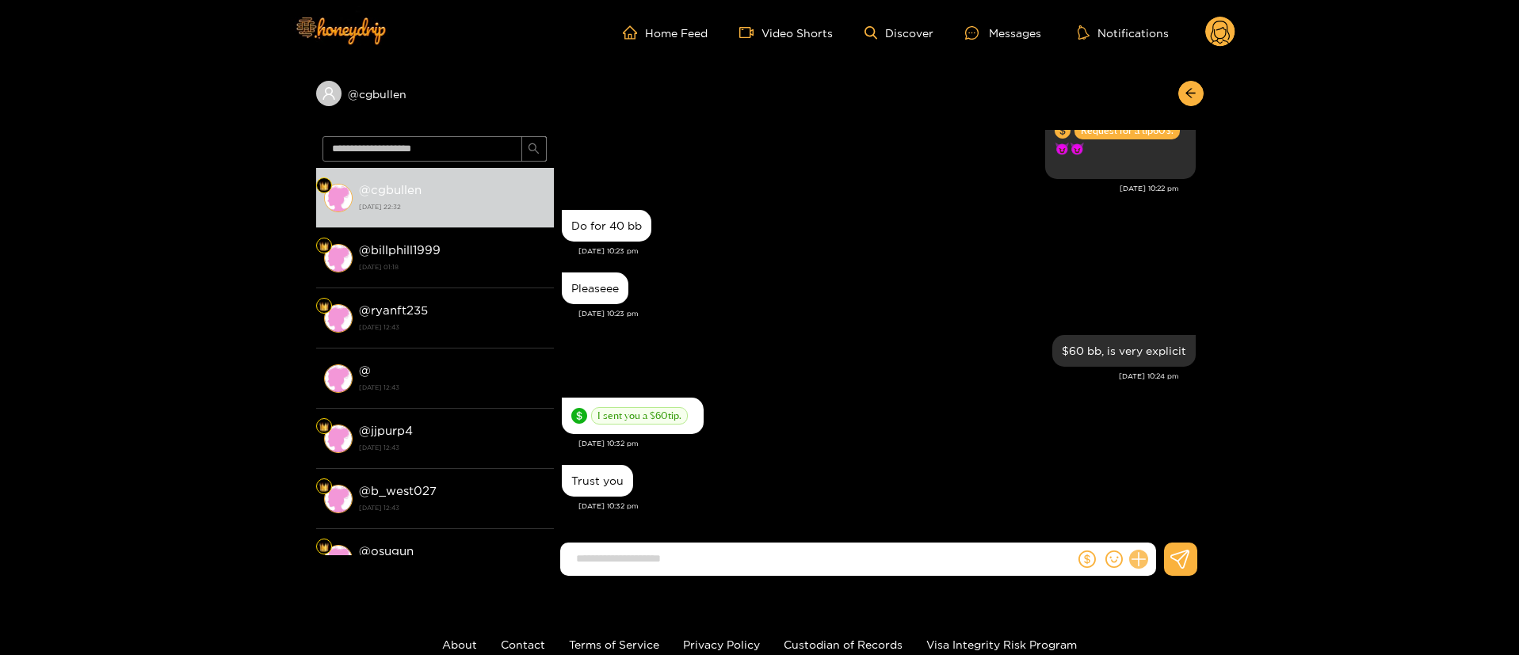 The height and width of the screenshot is (655, 1519). I want to click on a: Discover, so click(899, 32).